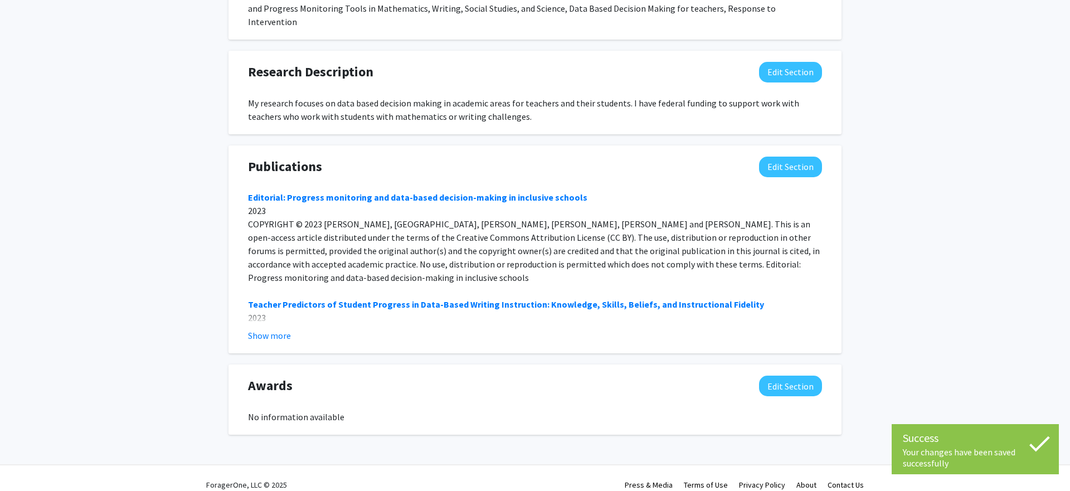 The image size is (1070, 491). Describe the element at coordinates (705, 485) in the screenshot. I see `a: Terms of Use` at that location.